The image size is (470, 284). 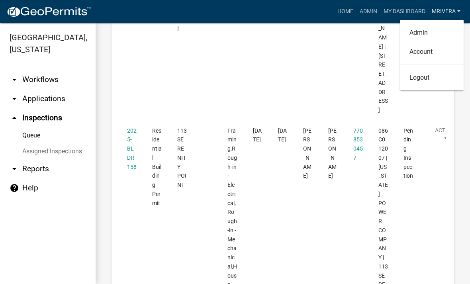 I want to click on span: LOnnie Allen, so click(x=332, y=153).